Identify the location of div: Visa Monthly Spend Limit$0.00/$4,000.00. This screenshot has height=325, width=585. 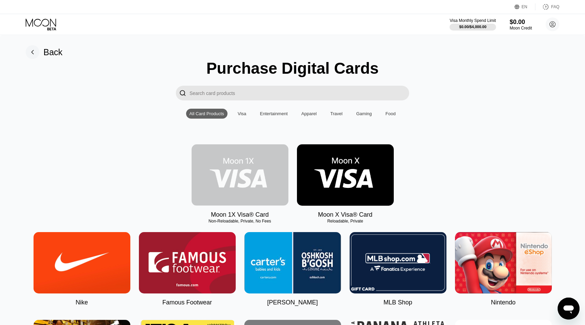
(473, 24).